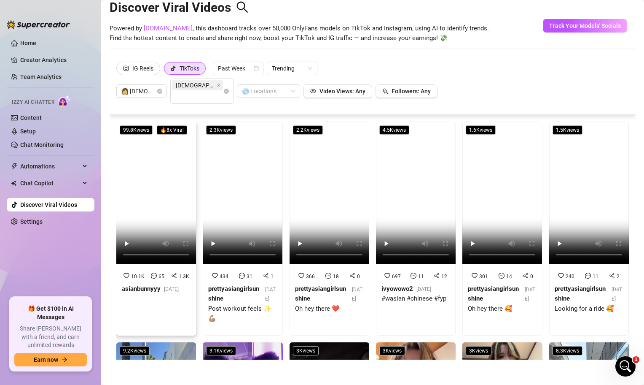 This screenshot has height=385, width=644. I want to click on div: Izzy just got smarter and safer ✨UpdateImprovement, so click(84, 248).